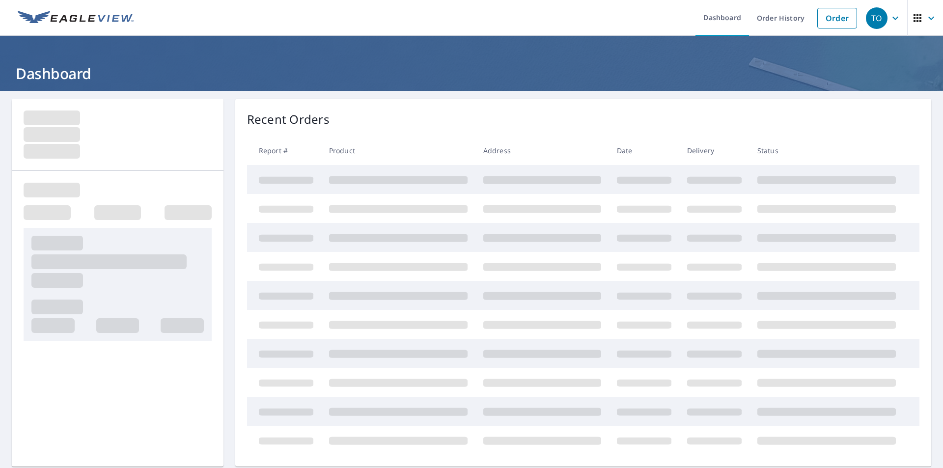  What do you see at coordinates (837, 18) in the screenshot?
I see `a: Order` at bounding box center [837, 18].